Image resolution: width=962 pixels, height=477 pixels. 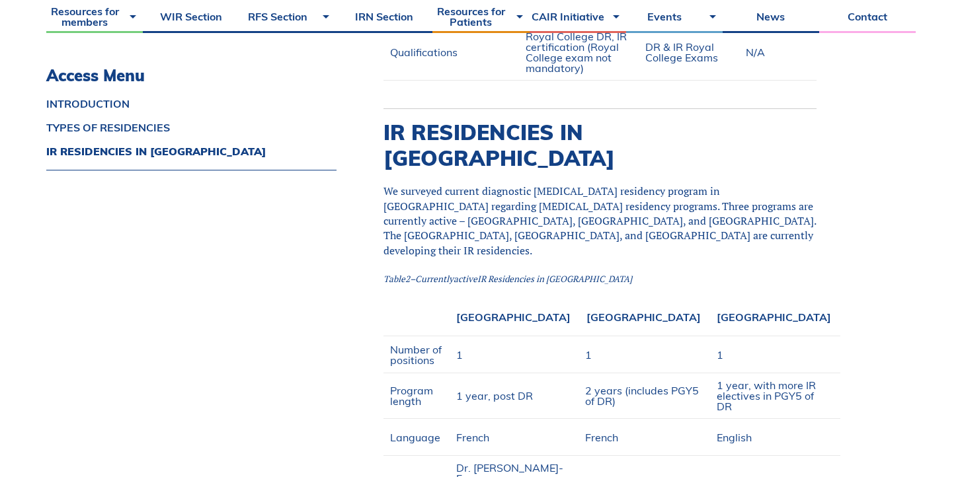 I want to click on span: DR & IR Royal College Exams, so click(x=681, y=52).